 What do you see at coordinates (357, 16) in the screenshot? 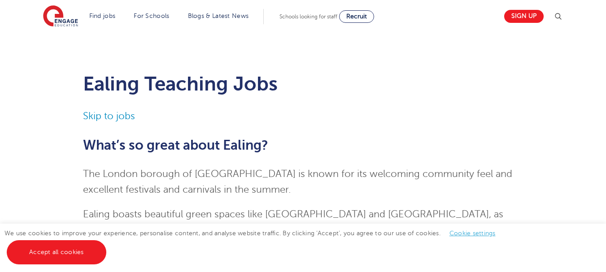
I see `span: Recruit` at bounding box center [357, 16].